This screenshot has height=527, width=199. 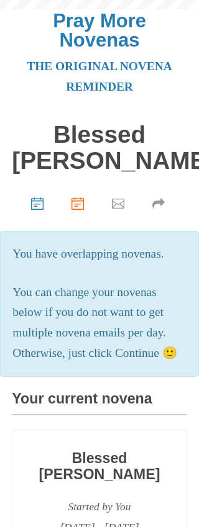 What do you see at coordinates (99, 323) in the screenshot?
I see `p: You can change your novenas below if you do not want to get multiple novena emails per day. Other...` at bounding box center [99, 323].